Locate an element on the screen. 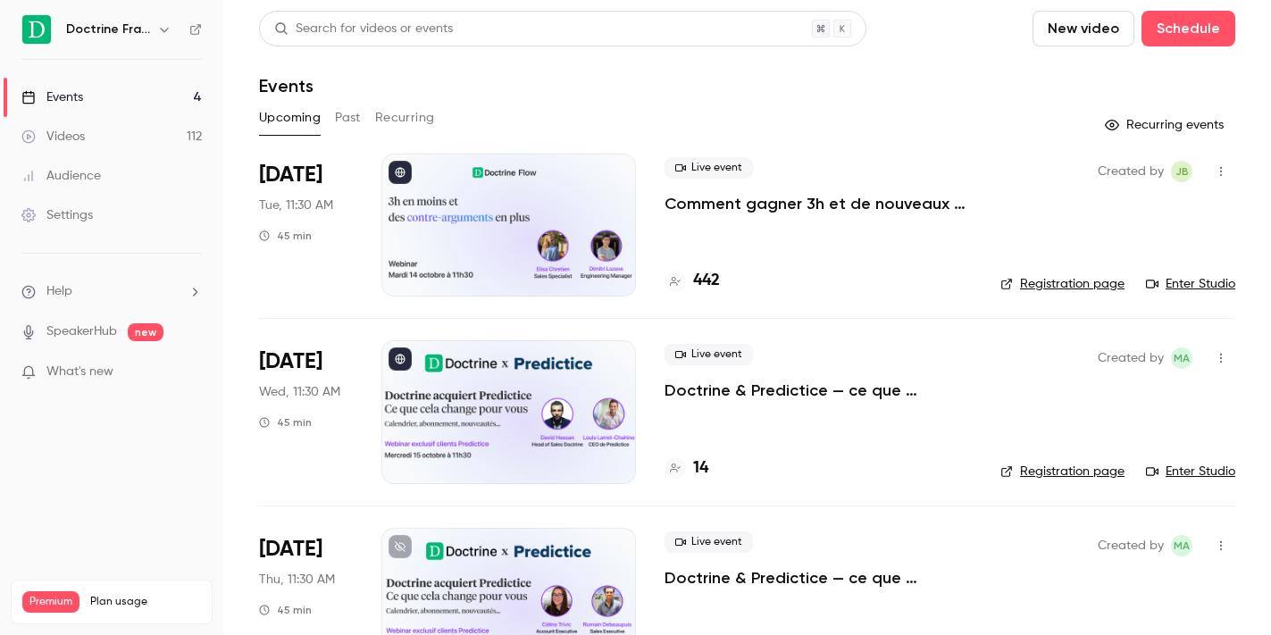  span: Tue, 11:30 AM is located at coordinates (296, 205).